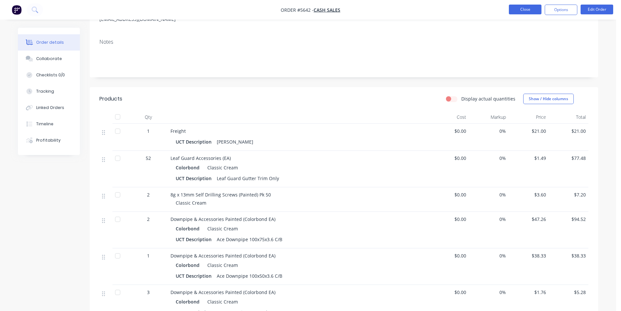 Image resolution: width=621 pixels, height=311 pixels. What do you see at coordinates (528, 292) in the screenshot?
I see `span: $1.76` at bounding box center [528, 292].